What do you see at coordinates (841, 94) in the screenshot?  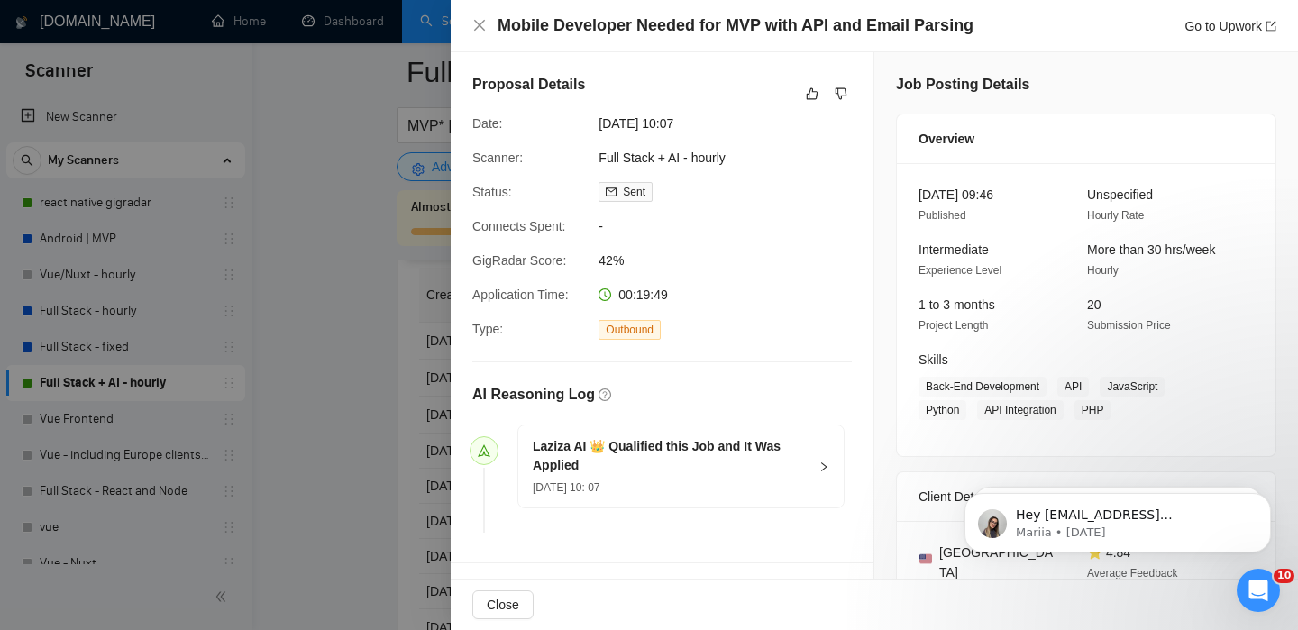 I see `span: dislike` at bounding box center [841, 94].